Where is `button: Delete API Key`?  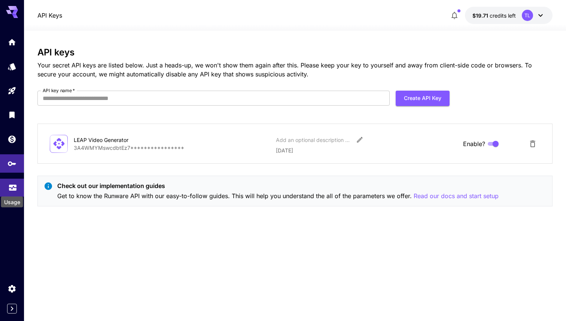 button: Delete API Key is located at coordinates (532, 144).